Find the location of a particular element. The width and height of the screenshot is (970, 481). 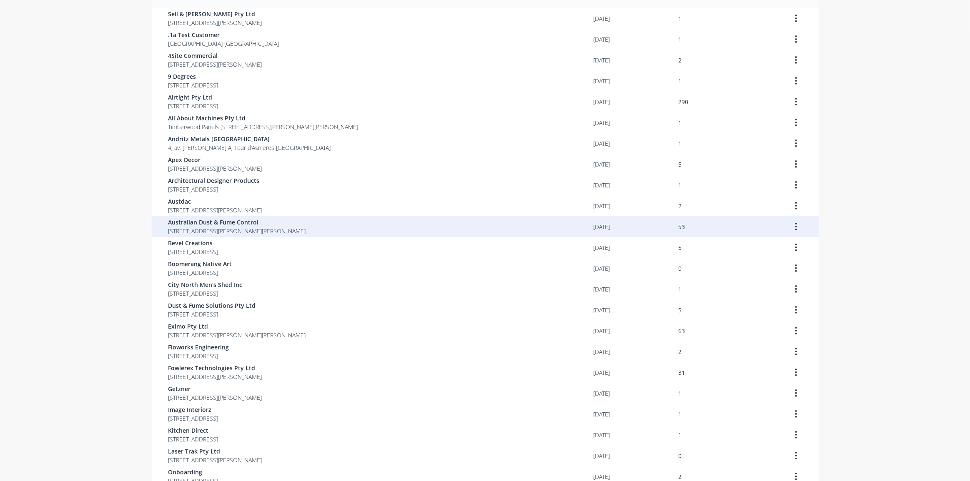

div: 290 is located at coordinates (683, 102).